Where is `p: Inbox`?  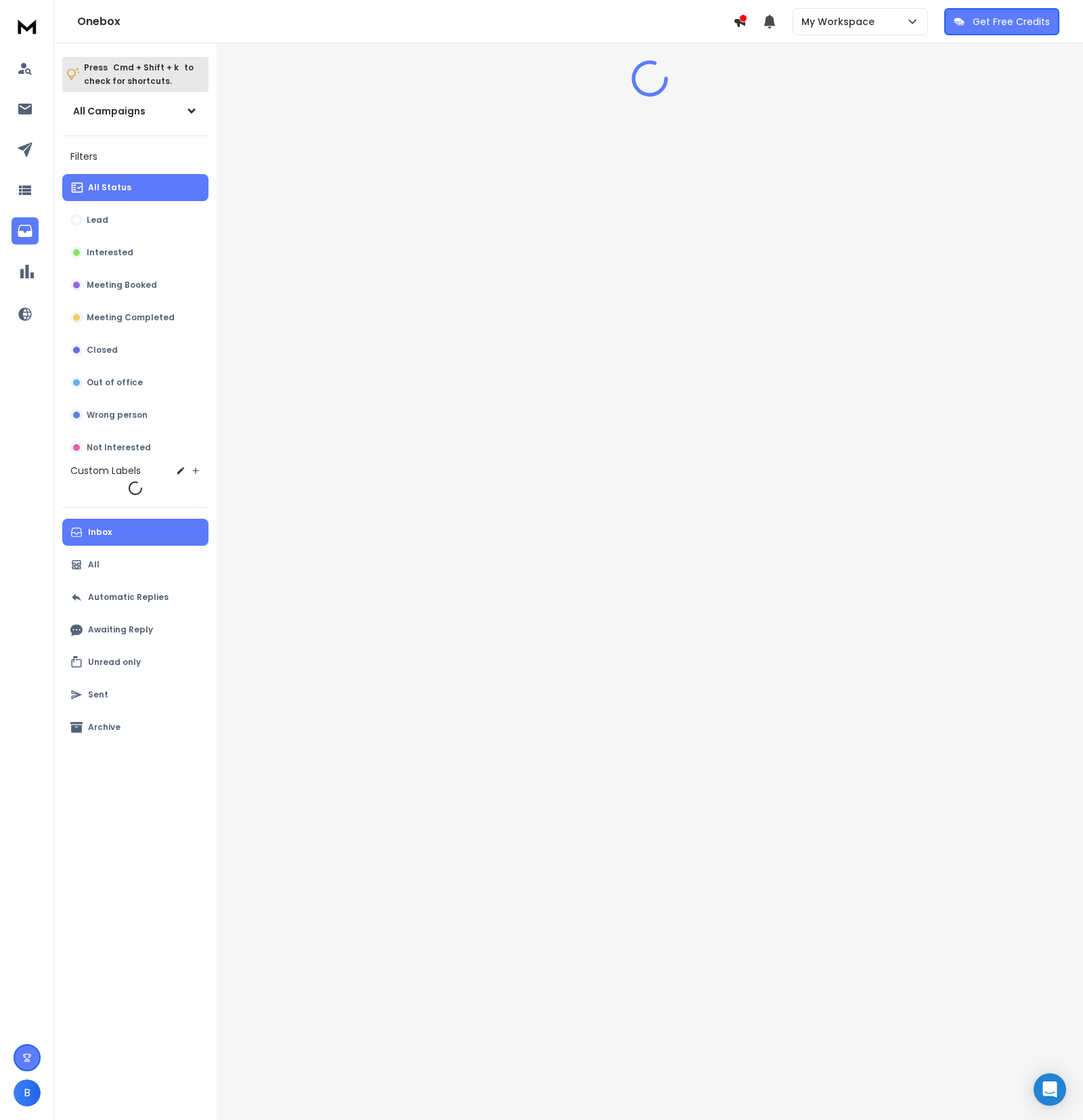
p: Inbox is located at coordinates (99, 532).